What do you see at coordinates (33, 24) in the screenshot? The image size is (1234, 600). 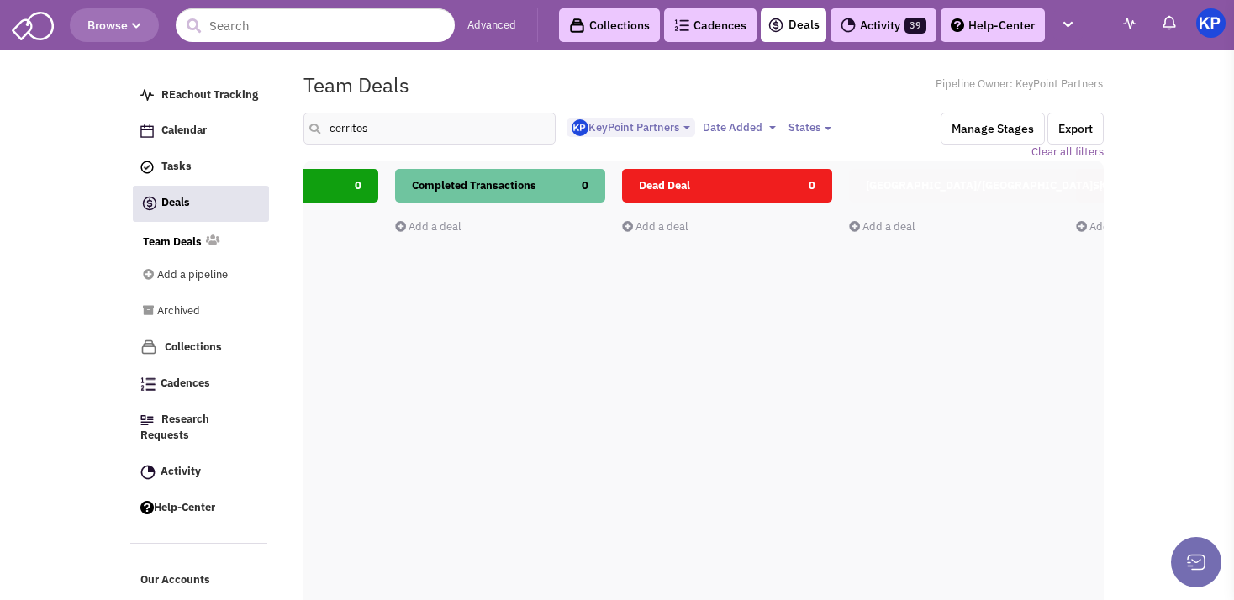 I see `img: SmartAdmin` at bounding box center [33, 24].